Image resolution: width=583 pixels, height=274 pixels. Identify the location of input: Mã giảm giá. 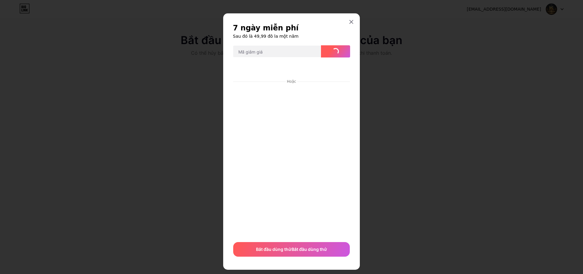
(277, 52).